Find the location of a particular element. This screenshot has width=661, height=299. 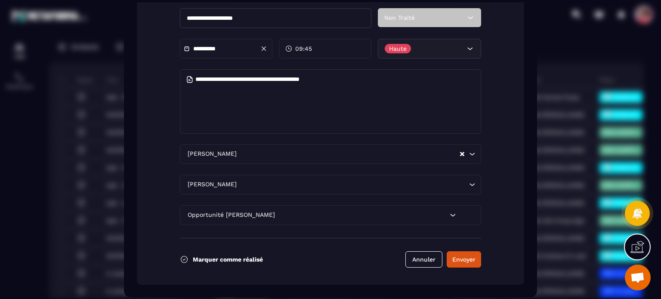

button: Annuler is located at coordinates (424, 260).